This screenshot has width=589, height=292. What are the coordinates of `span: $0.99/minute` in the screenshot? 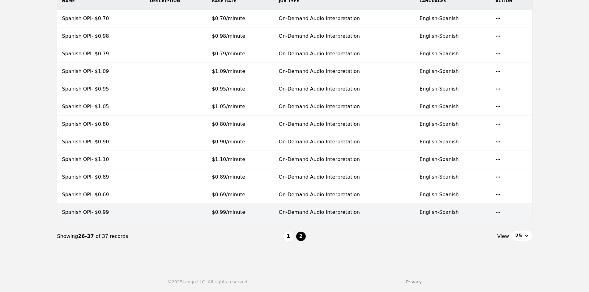 It's located at (228, 212).